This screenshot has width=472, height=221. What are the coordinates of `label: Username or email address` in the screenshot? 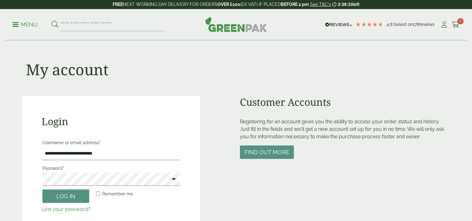 It's located at (111, 143).